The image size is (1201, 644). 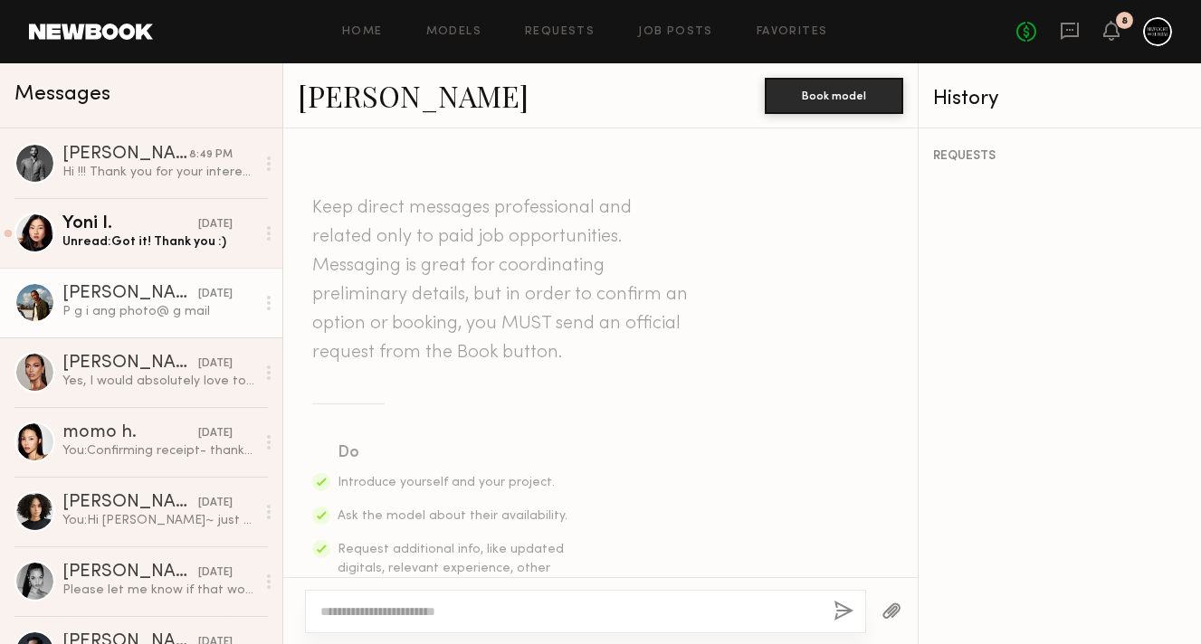 What do you see at coordinates (158, 172) in the screenshot?
I see `div: Hi !!! Thank you for your interest! I am currently booked out until the end of October, I’ve reac...` at bounding box center [158, 172].